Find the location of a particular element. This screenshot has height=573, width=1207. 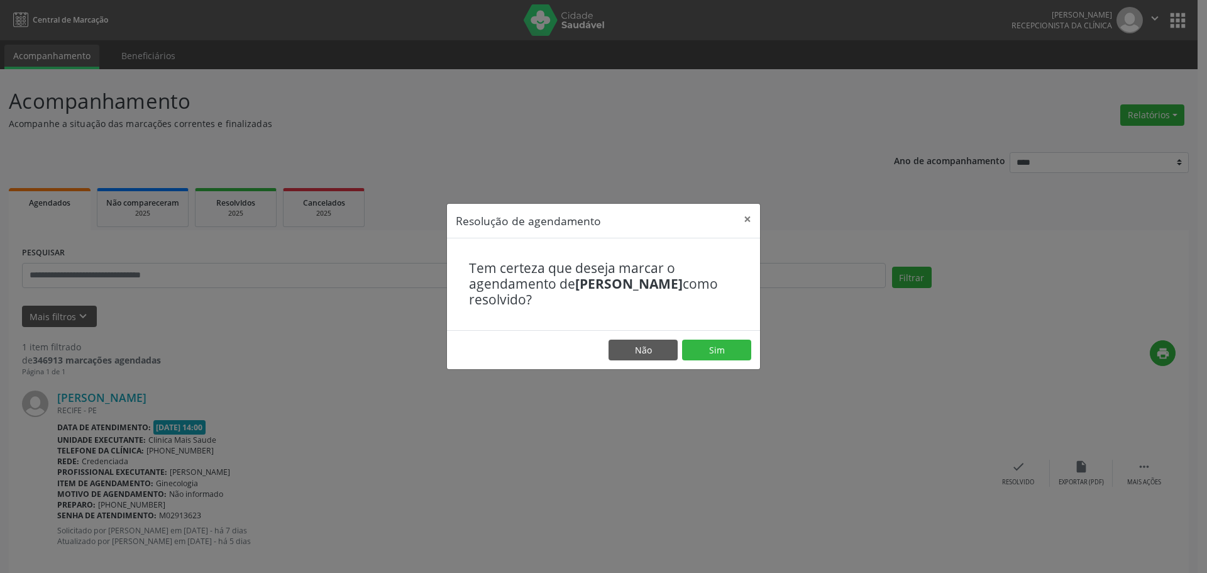

h4: Tem certeza que deseja marcar o agendamento de como resolvido? is located at coordinates (603, 284).